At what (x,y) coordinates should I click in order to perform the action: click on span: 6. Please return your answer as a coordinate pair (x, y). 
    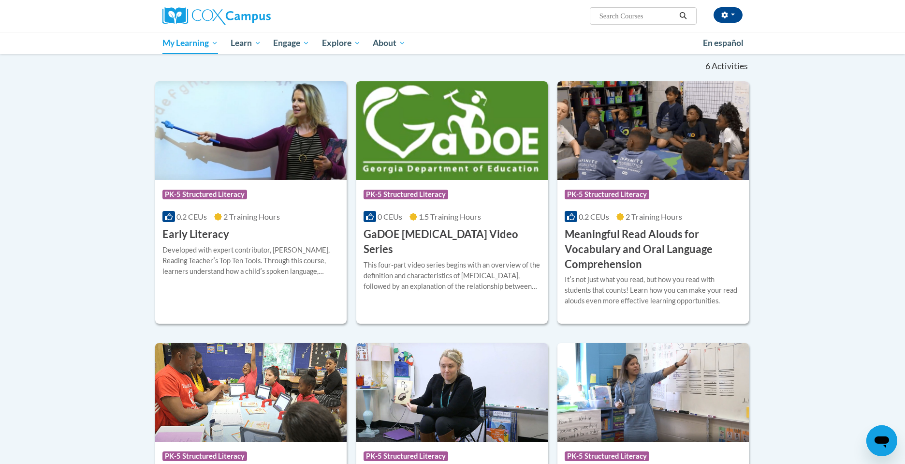
    Looking at the image, I should click on (708, 66).